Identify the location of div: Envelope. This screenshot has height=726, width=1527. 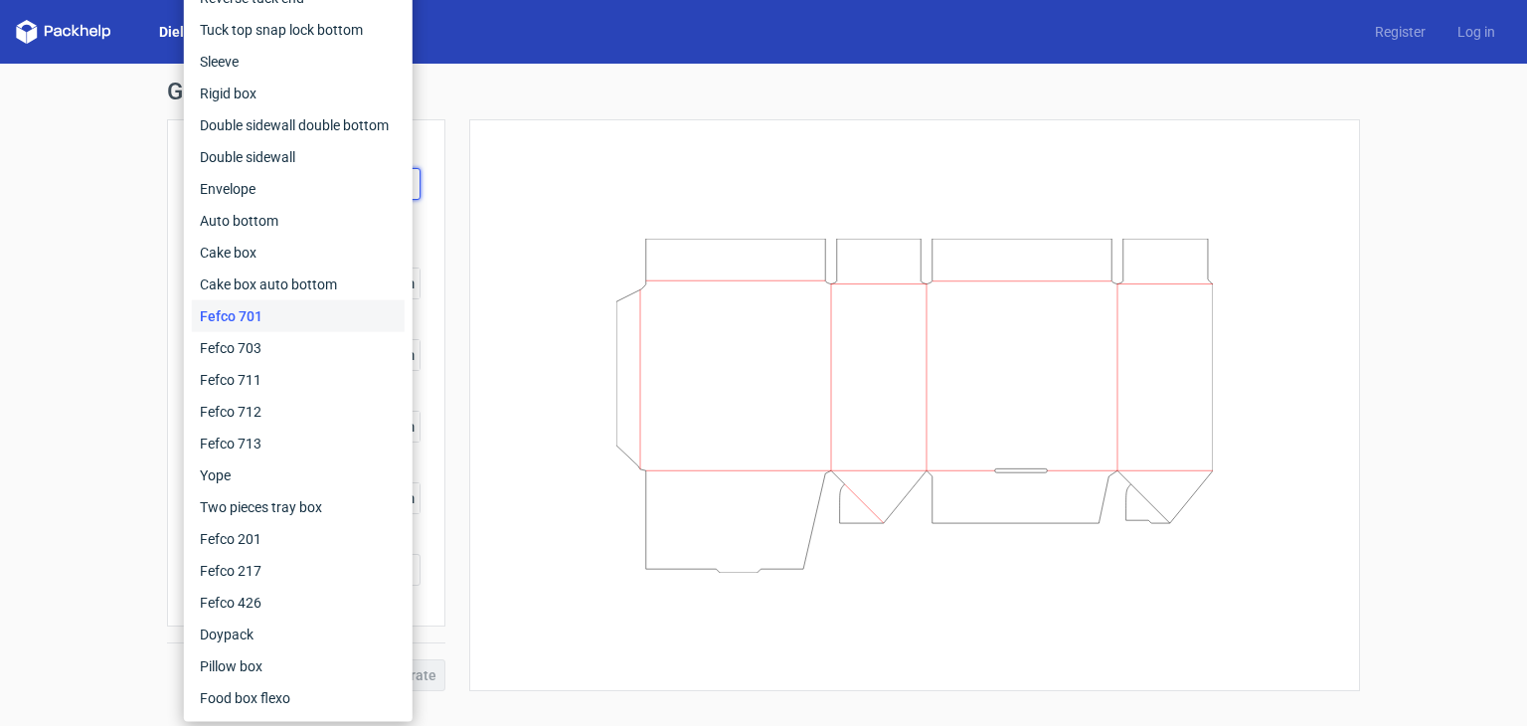
(298, 189).